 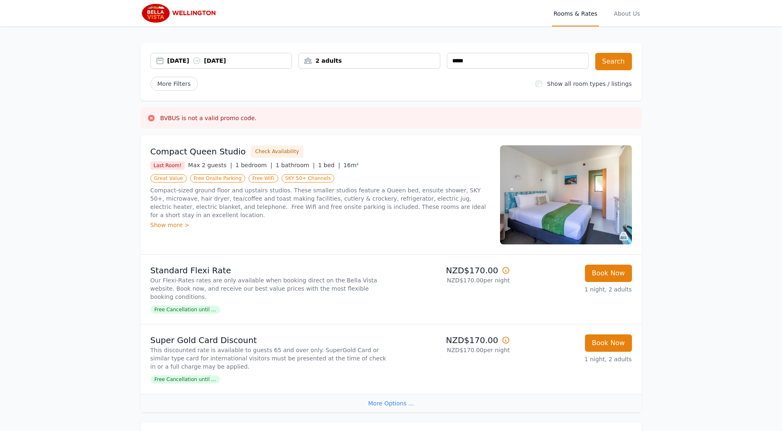 I want to click on p: Our Flexi-Rates rates are only available when booking direct on the Bella Vista website. Book now..., so click(x=269, y=288).